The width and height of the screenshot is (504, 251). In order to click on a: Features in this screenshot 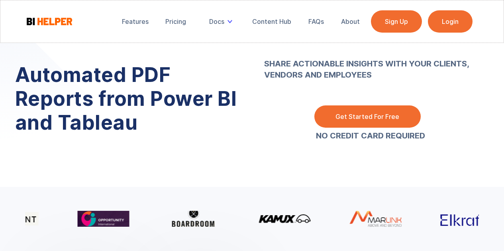, I will do `click(135, 22)`.